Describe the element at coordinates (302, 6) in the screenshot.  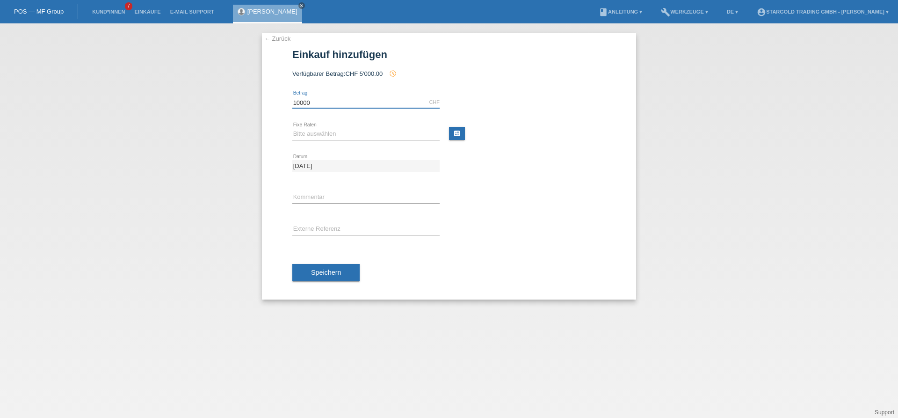
I see `i: close` at that location.